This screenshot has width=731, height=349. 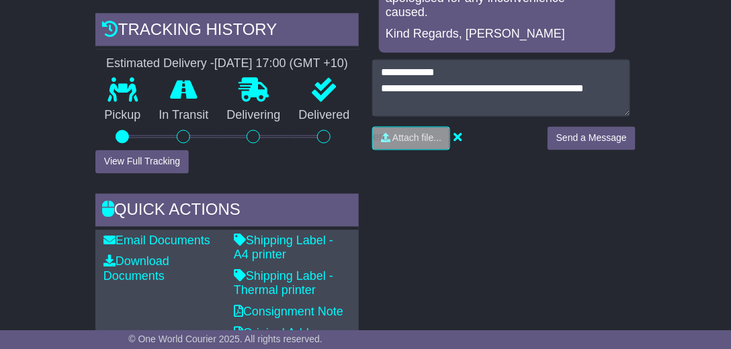 I want to click on a: Shipping Label - Thermal printer, so click(x=284, y=284).